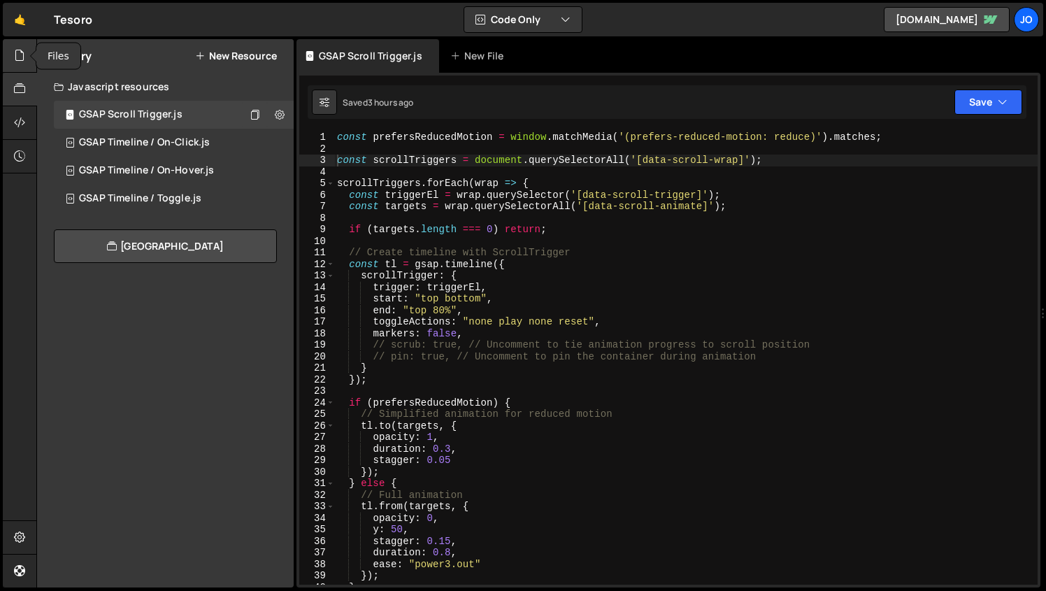 This screenshot has width=1046, height=591. What do you see at coordinates (480, 56) in the screenshot?
I see `div: New File` at bounding box center [480, 56].